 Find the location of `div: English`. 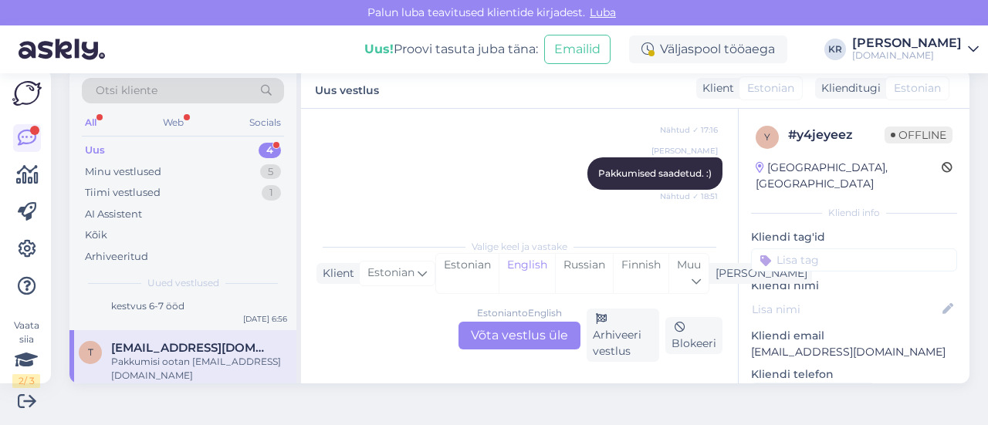

div: English is located at coordinates (526, 273).